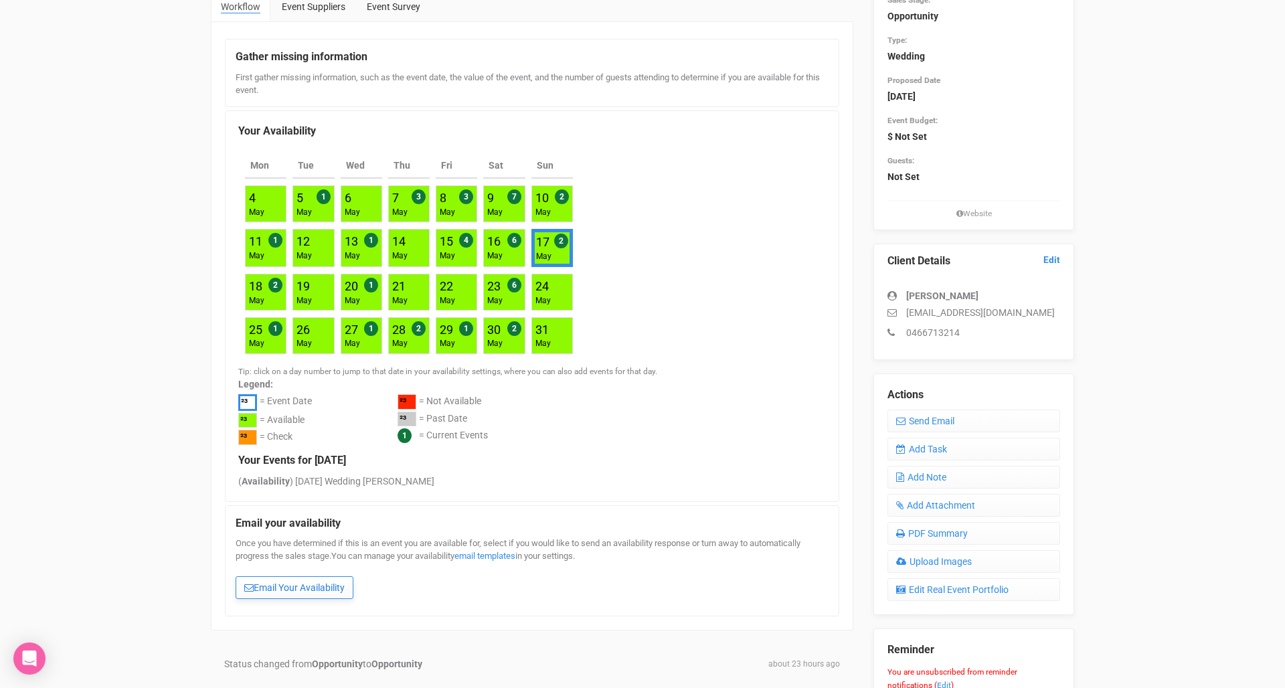 The width and height of the screenshot is (1285, 688). Describe the element at coordinates (532, 571) in the screenshot. I see `div: Once you have determined if this is an event you are available for, select if you would like to s...` at that location.